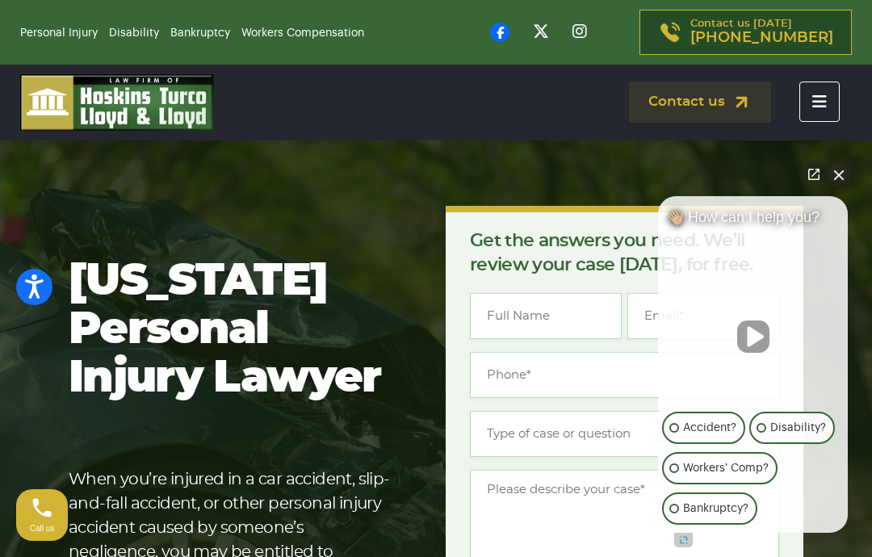  I want to click on a: Disability, so click(134, 33).